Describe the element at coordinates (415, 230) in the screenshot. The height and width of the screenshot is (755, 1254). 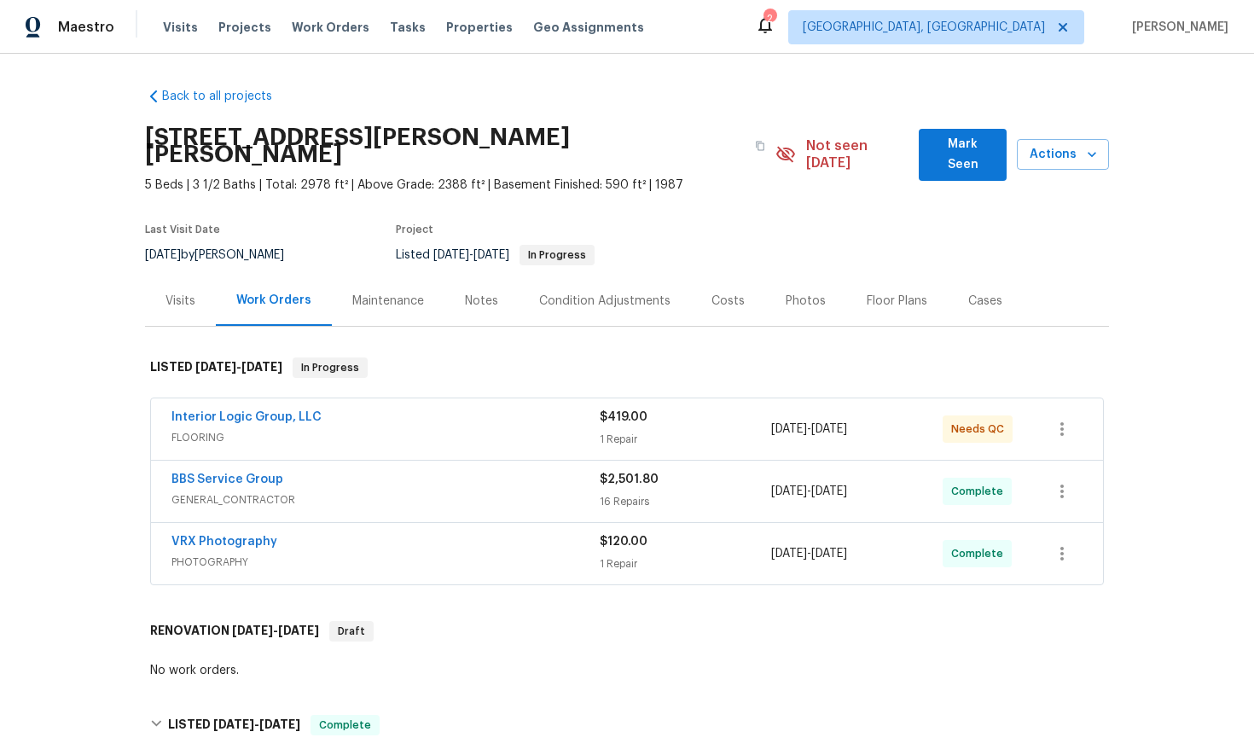
I see `span: Project` at that location.